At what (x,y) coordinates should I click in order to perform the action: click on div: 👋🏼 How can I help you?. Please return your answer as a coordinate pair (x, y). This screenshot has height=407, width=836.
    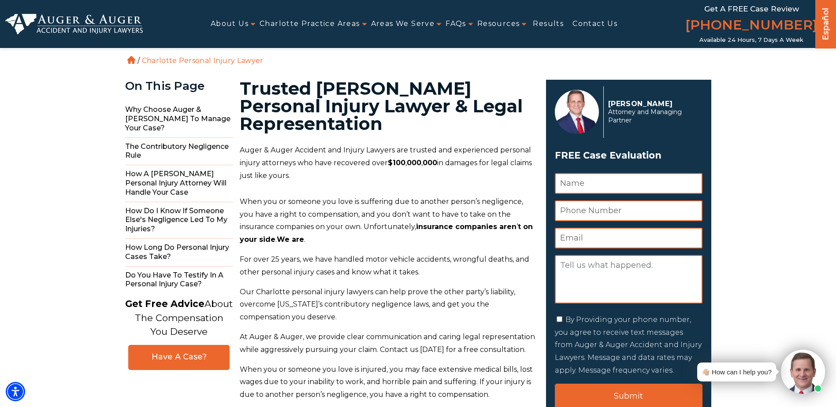
    Looking at the image, I should click on (736, 372).